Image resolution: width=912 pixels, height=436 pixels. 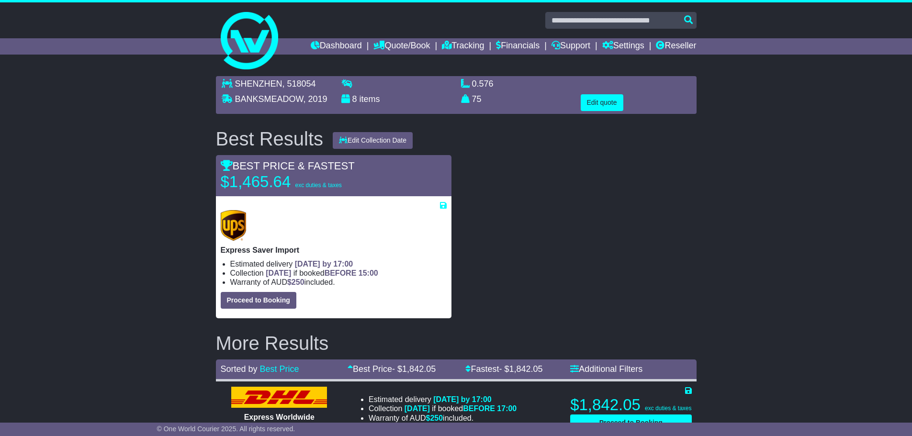 I want to click on h2: More Results, so click(x=456, y=343).